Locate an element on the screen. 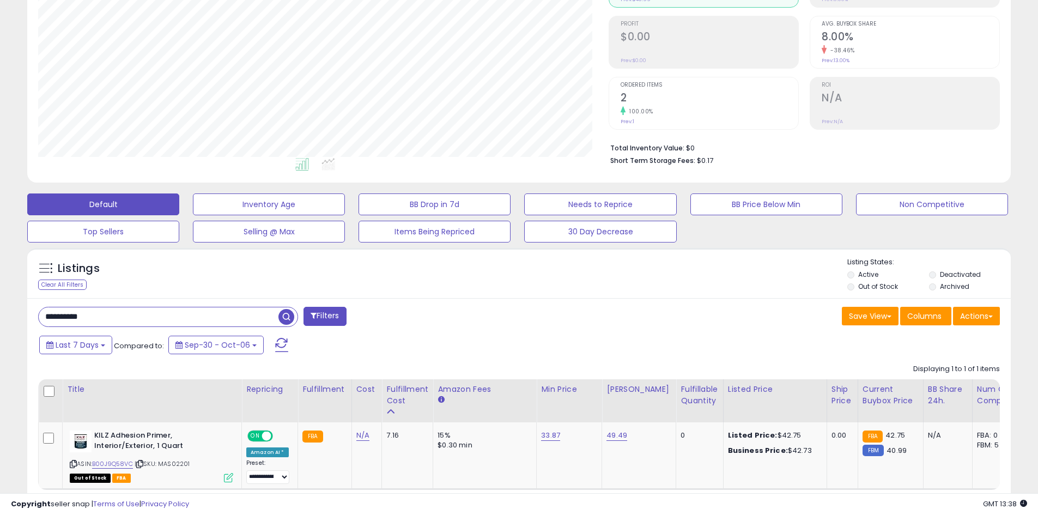 The width and height of the screenshot is (1038, 515). div: Amazon Fees is located at coordinates (485, 389).